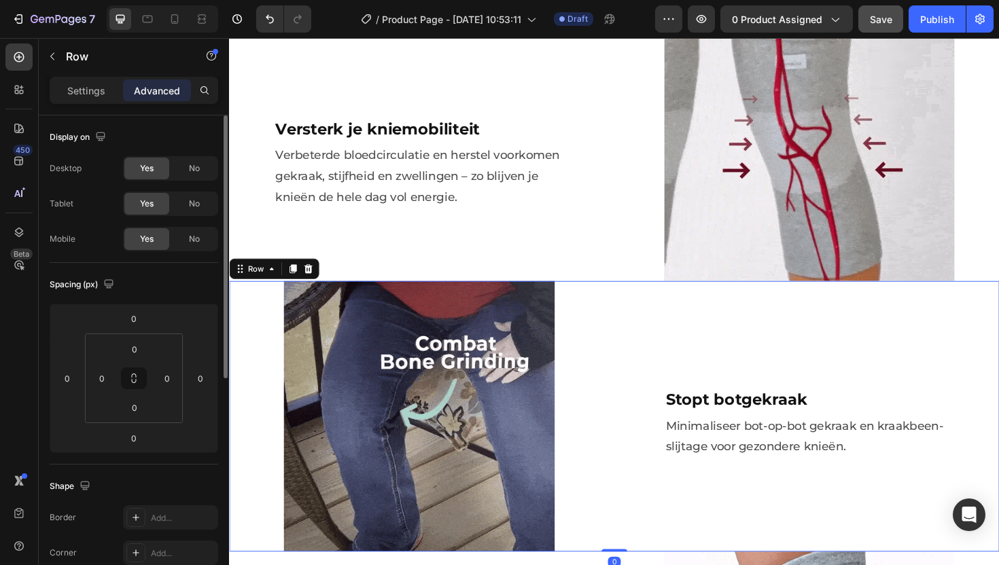 The width and height of the screenshot is (999, 565). I want to click on button: Publish, so click(937, 19).